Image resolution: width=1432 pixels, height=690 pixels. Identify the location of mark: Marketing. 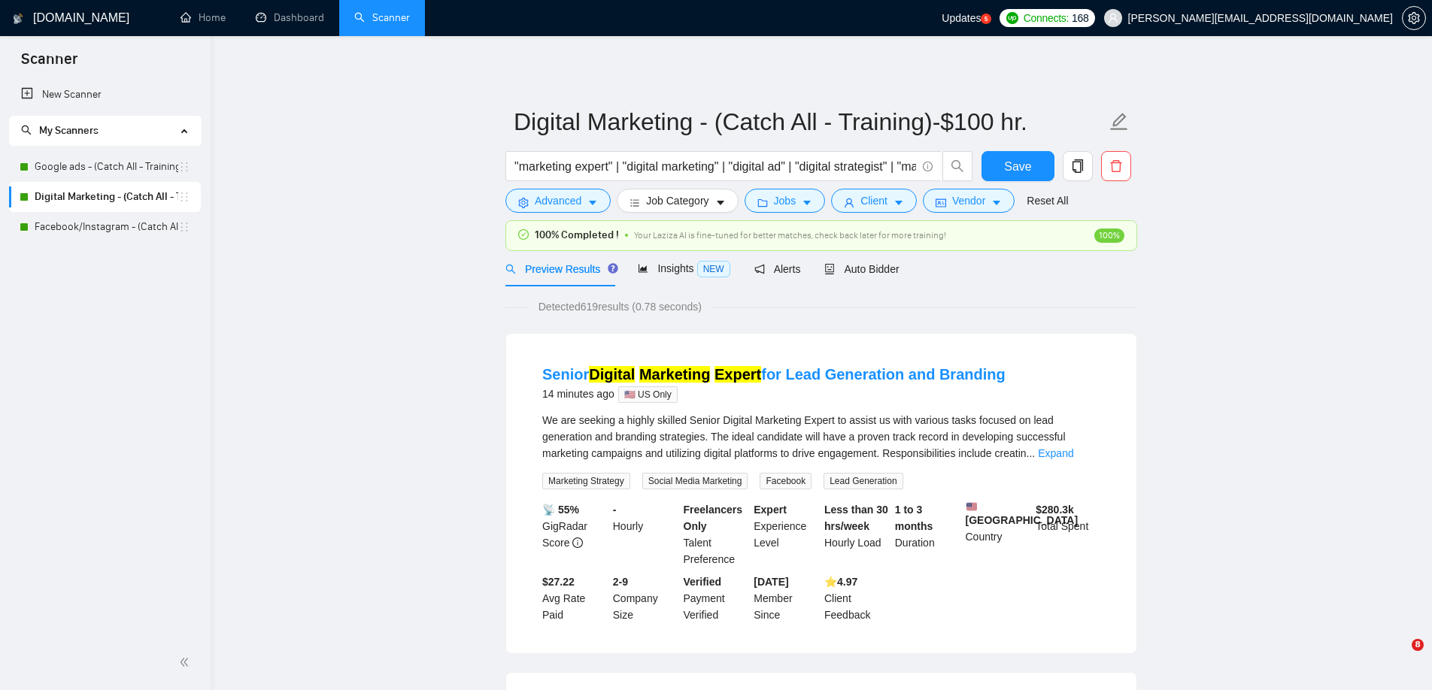
(675, 374).